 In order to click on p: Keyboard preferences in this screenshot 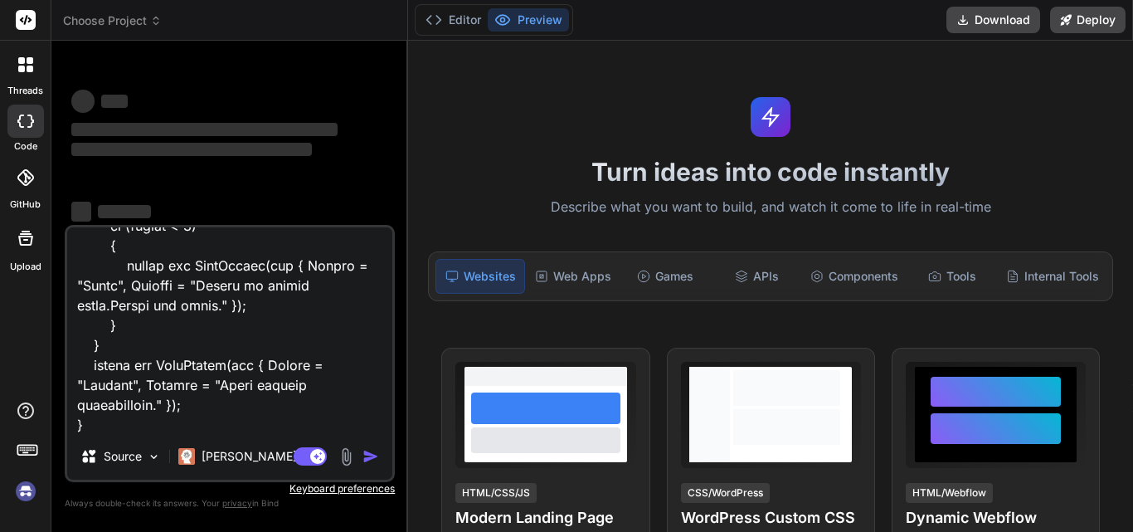, I will do `click(230, 489)`.